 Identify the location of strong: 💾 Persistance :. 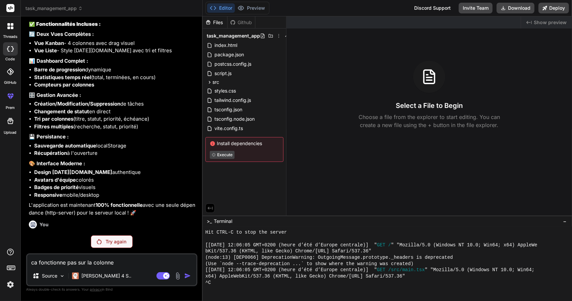
(49, 136).